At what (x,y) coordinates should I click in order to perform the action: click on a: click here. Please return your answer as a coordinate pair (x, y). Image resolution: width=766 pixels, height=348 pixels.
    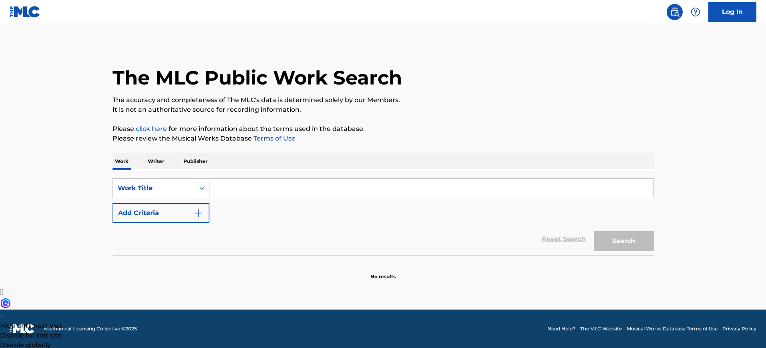
    Looking at the image, I should click on (151, 129).